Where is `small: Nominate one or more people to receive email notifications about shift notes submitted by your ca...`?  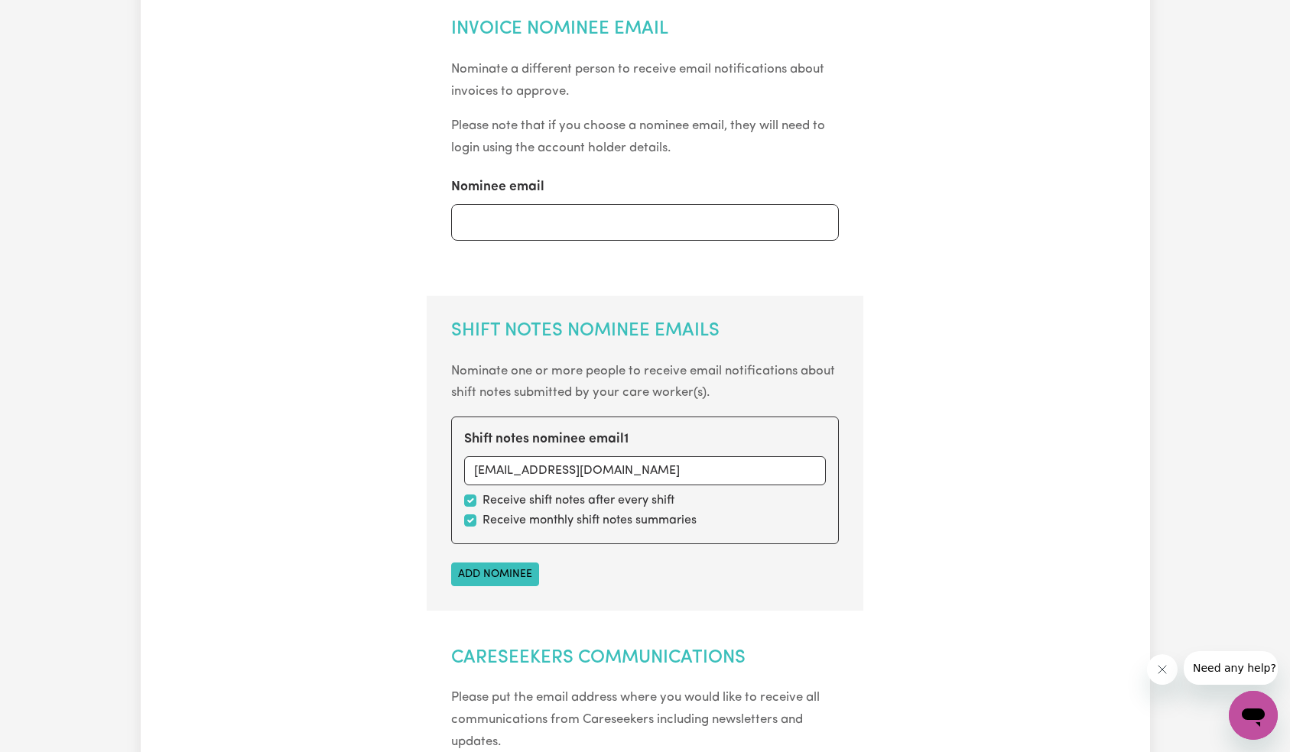 small: Nominate one or more people to receive email notifications about shift notes submitted by your ca... is located at coordinates (643, 382).